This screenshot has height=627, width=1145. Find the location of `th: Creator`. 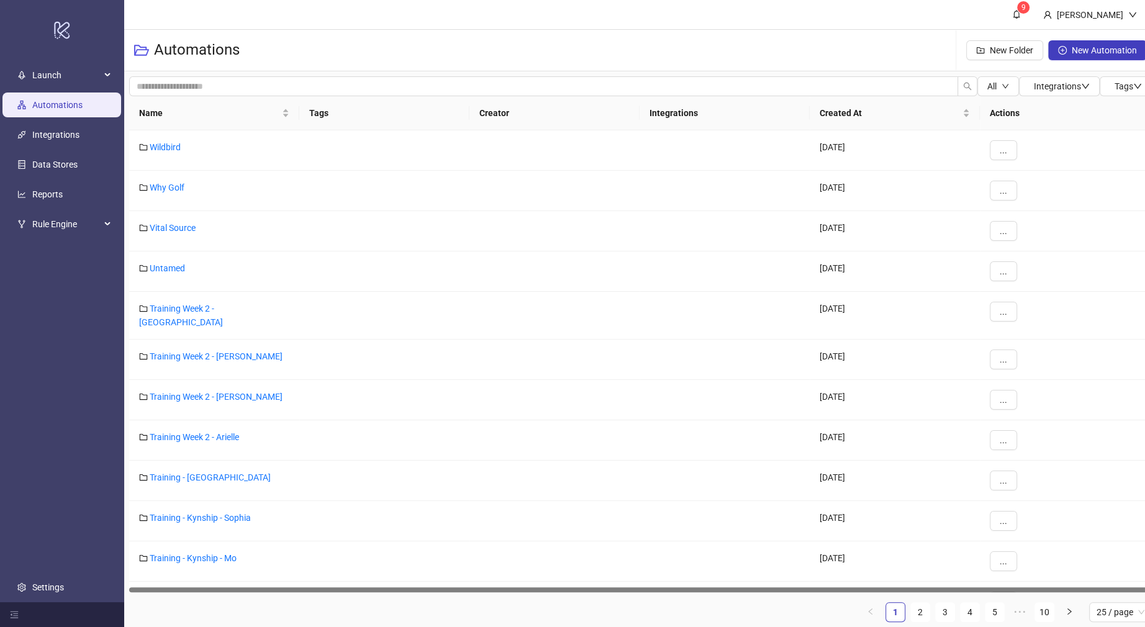

th: Creator is located at coordinates (555, 113).